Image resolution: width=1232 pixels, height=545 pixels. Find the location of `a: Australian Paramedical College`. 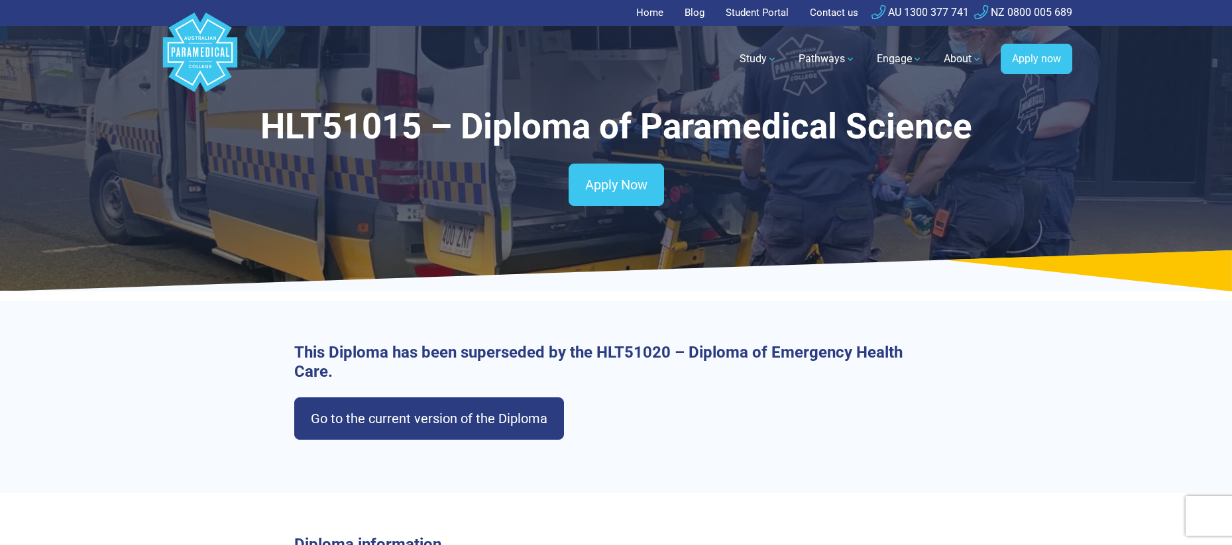

a: Australian Paramedical College is located at coordinates (200, 59).